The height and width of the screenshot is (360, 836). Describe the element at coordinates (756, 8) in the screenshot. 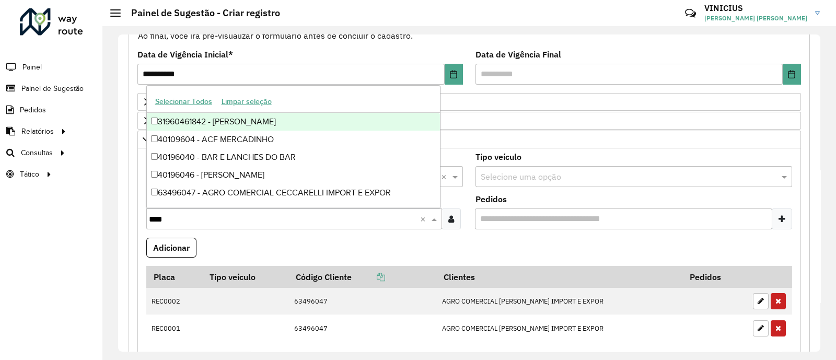

I see `h3: VINICIUS` at that location.